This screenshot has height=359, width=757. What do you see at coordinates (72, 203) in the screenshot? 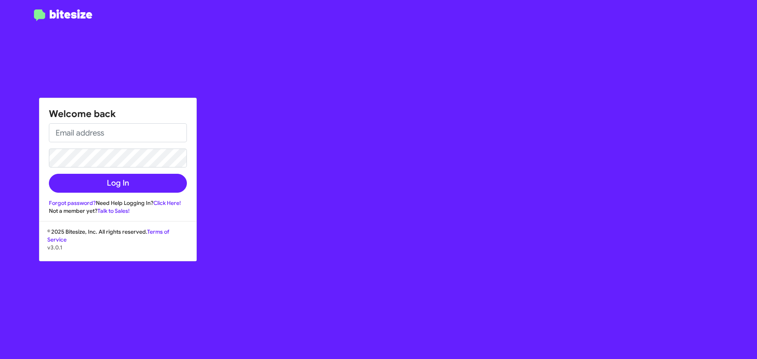
I see `a: Forgot password?` at bounding box center [72, 203].